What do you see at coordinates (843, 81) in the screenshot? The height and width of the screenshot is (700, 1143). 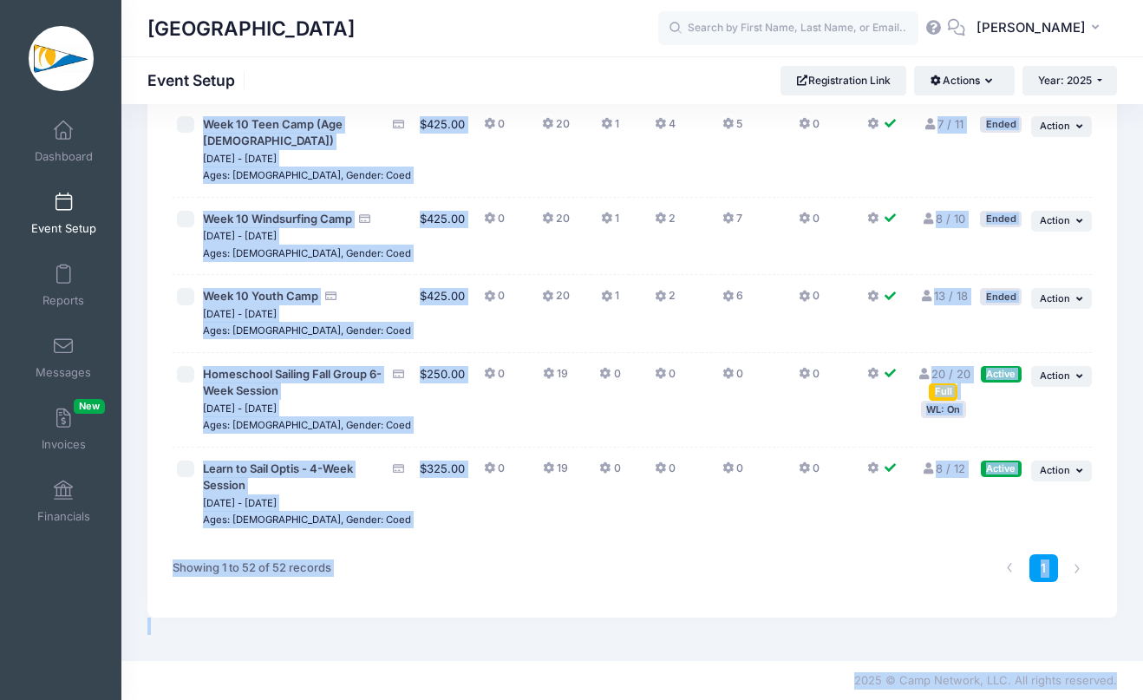 I see `a: Registration Link` at bounding box center [843, 81].